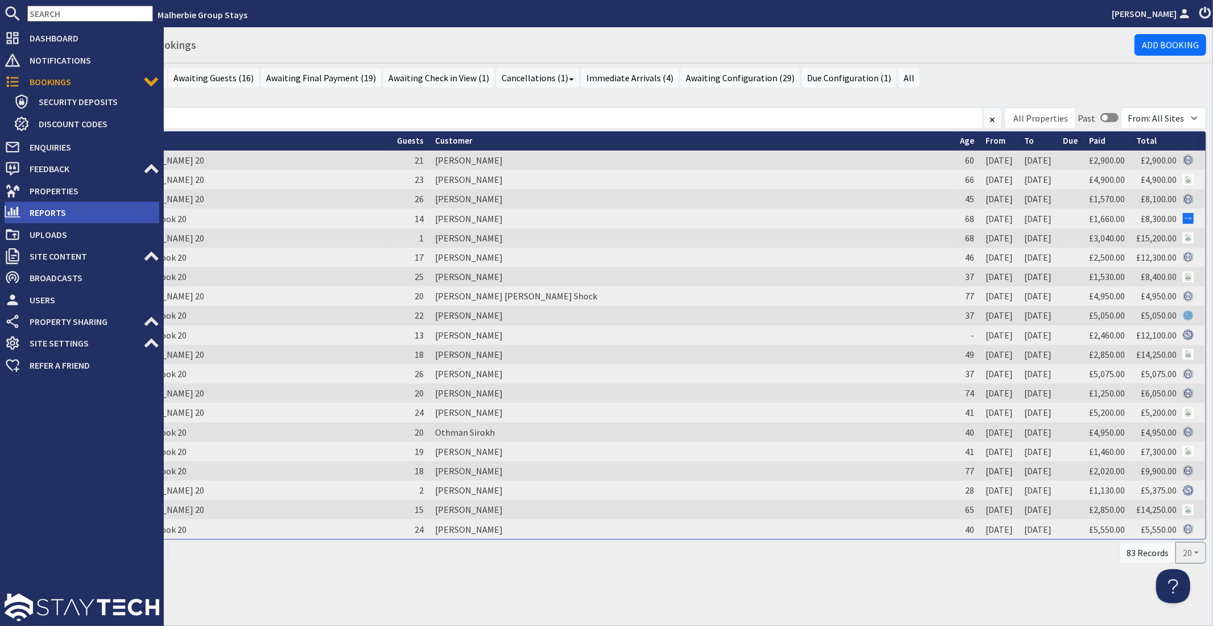 The image size is (1213, 626). I want to click on a: Awaiting Guests (16), so click(213, 78).